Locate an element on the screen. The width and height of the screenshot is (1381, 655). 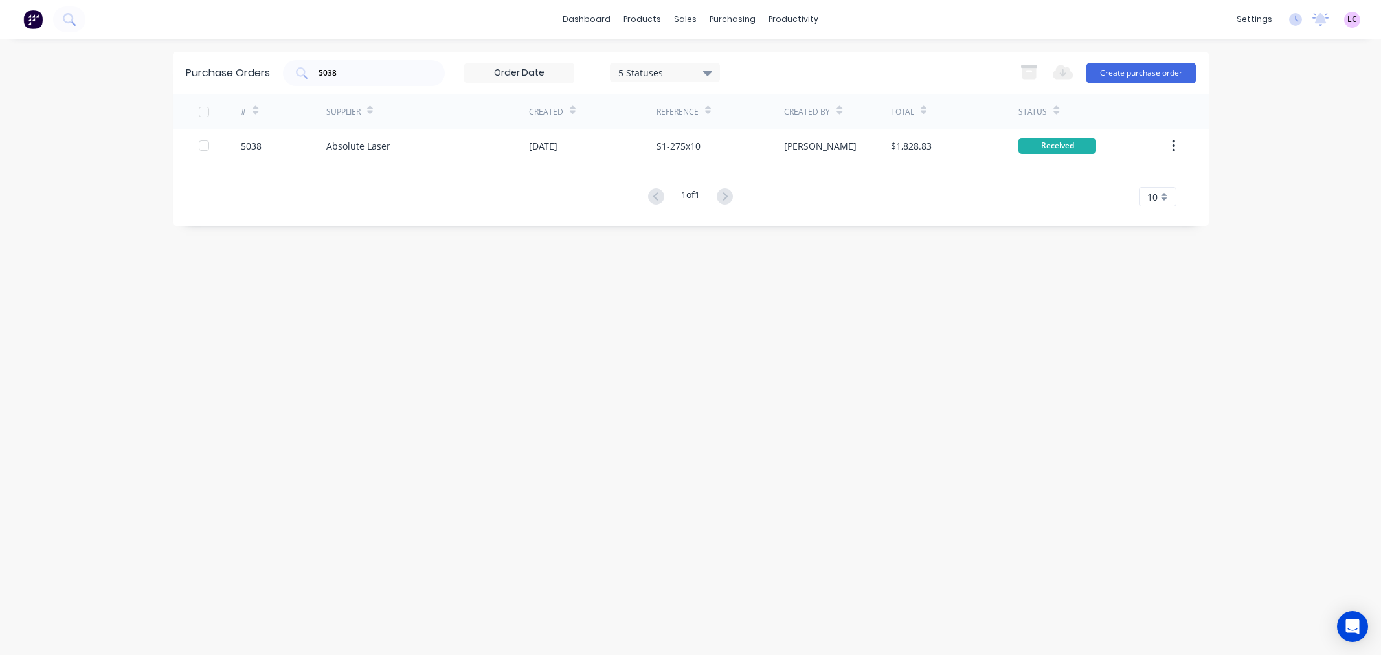
div: Supplier is located at coordinates (343, 112).